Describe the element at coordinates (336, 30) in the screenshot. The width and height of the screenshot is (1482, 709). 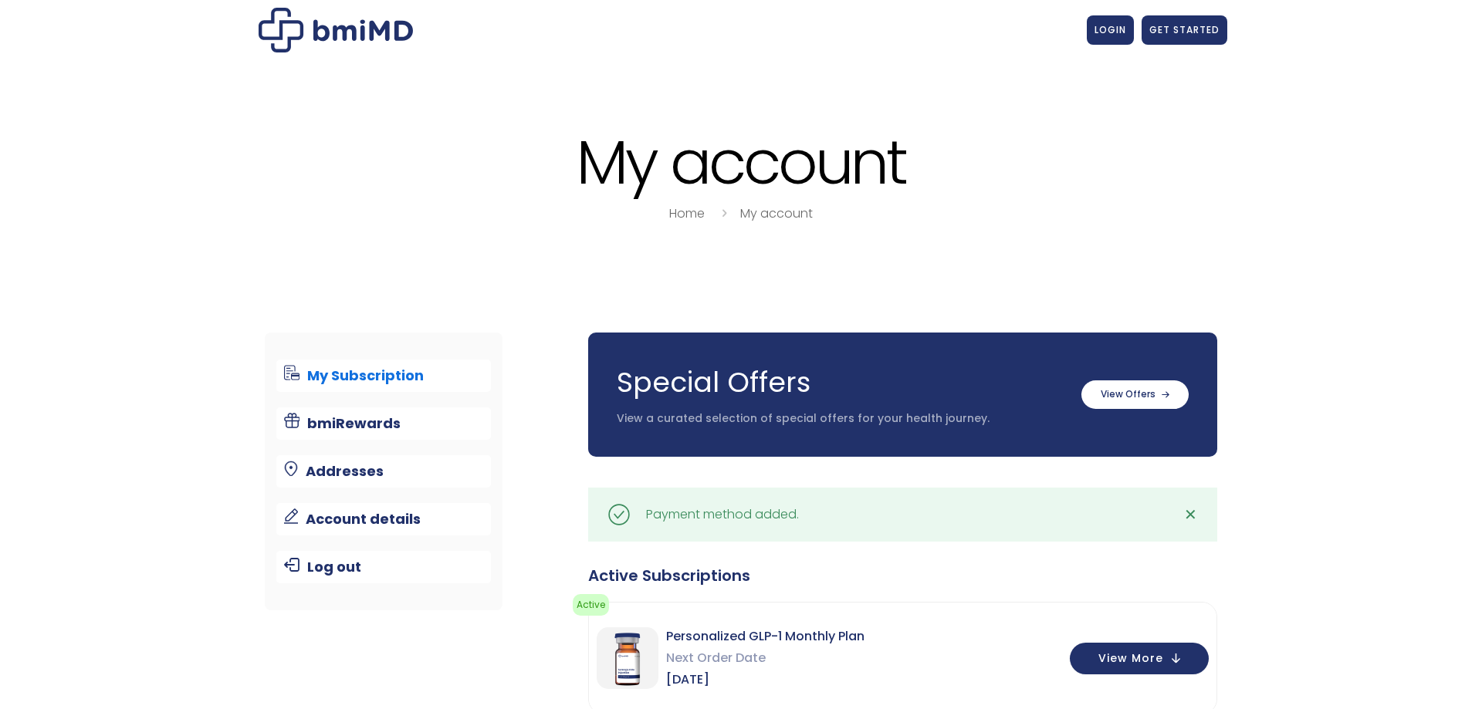
I see `img: My account` at that location.